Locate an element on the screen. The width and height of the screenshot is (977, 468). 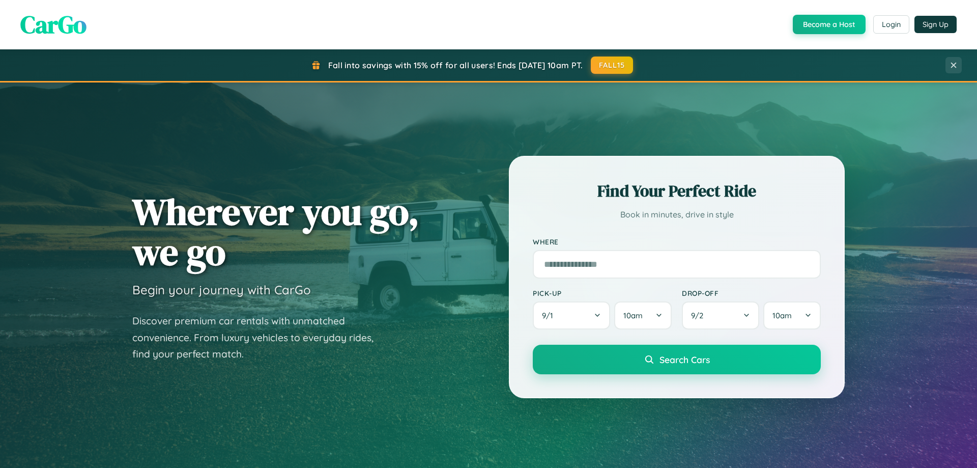
p: Book in minutes, drive in style is located at coordinates (677, 214).